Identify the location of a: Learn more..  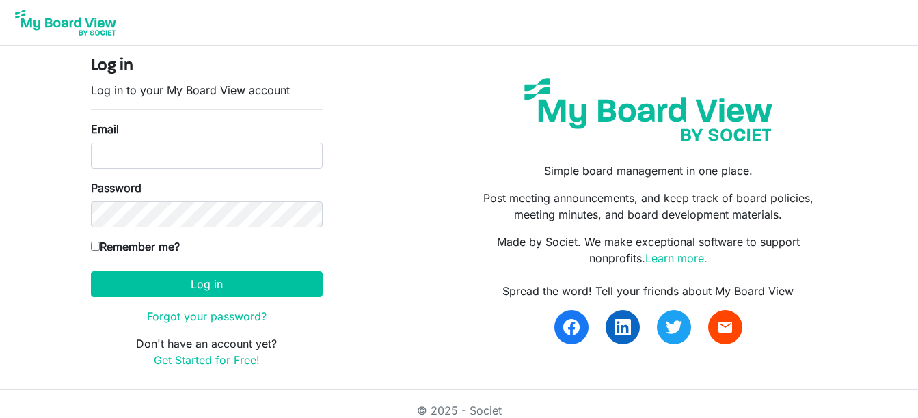
(676, 258).